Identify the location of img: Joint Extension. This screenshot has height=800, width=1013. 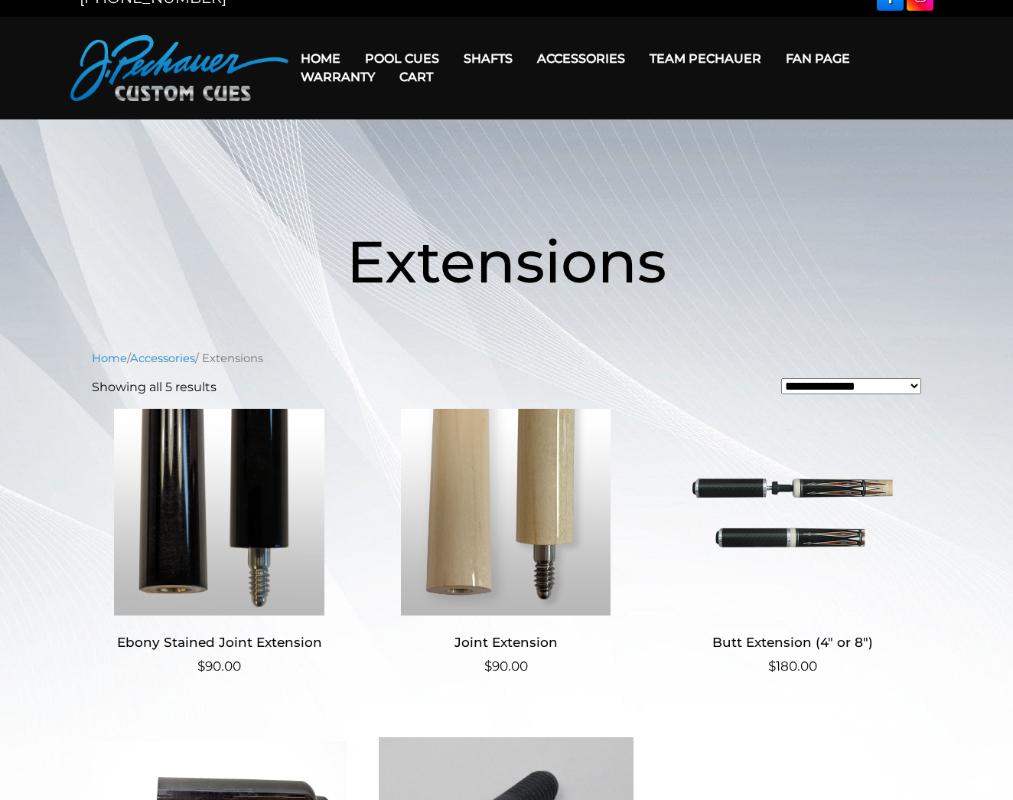
(506, 512).